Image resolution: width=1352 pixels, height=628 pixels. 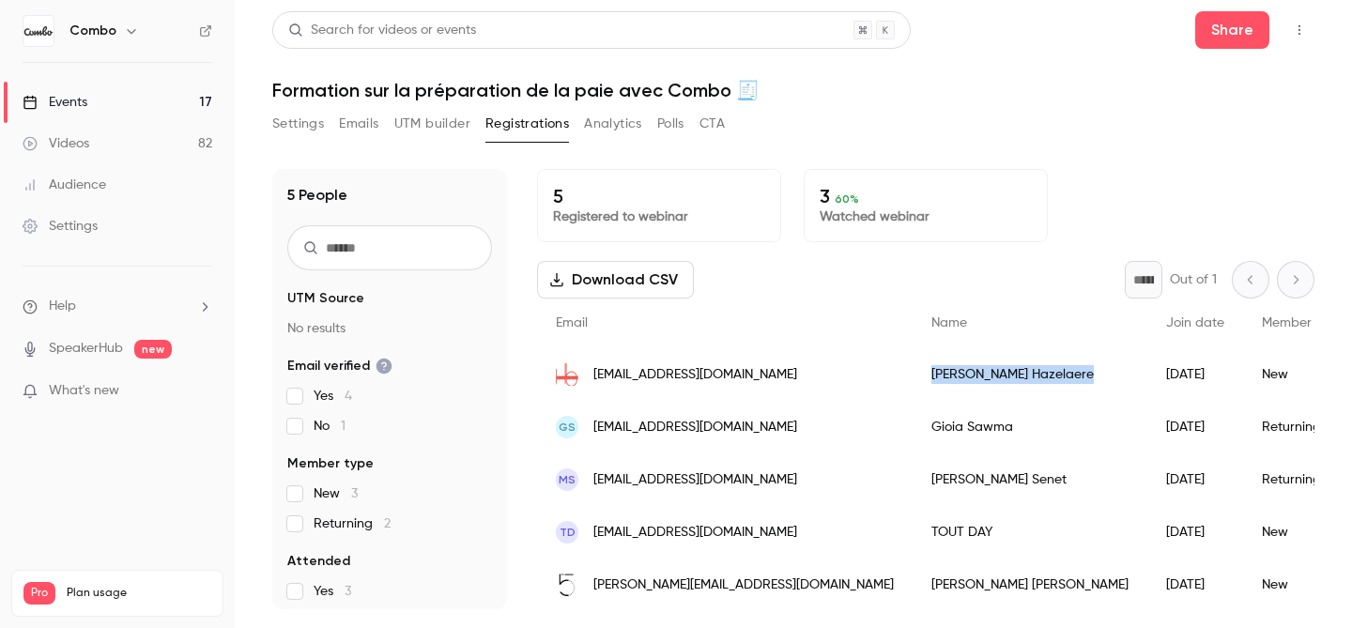 I want to click on button: Share, so click(x=1231, y=30).